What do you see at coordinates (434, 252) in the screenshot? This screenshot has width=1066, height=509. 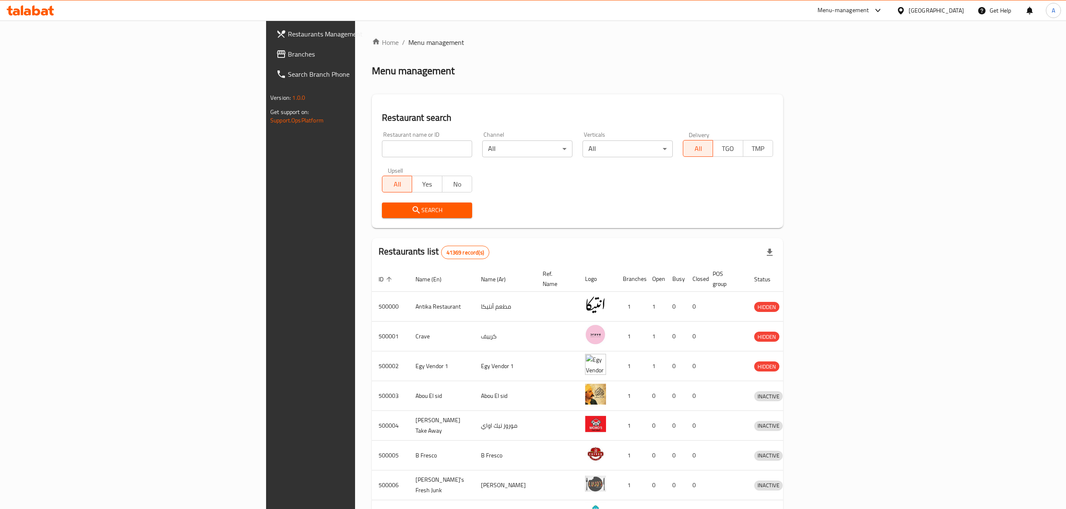 I see `h2: Restaurants list` at bounding box center [434, 252].